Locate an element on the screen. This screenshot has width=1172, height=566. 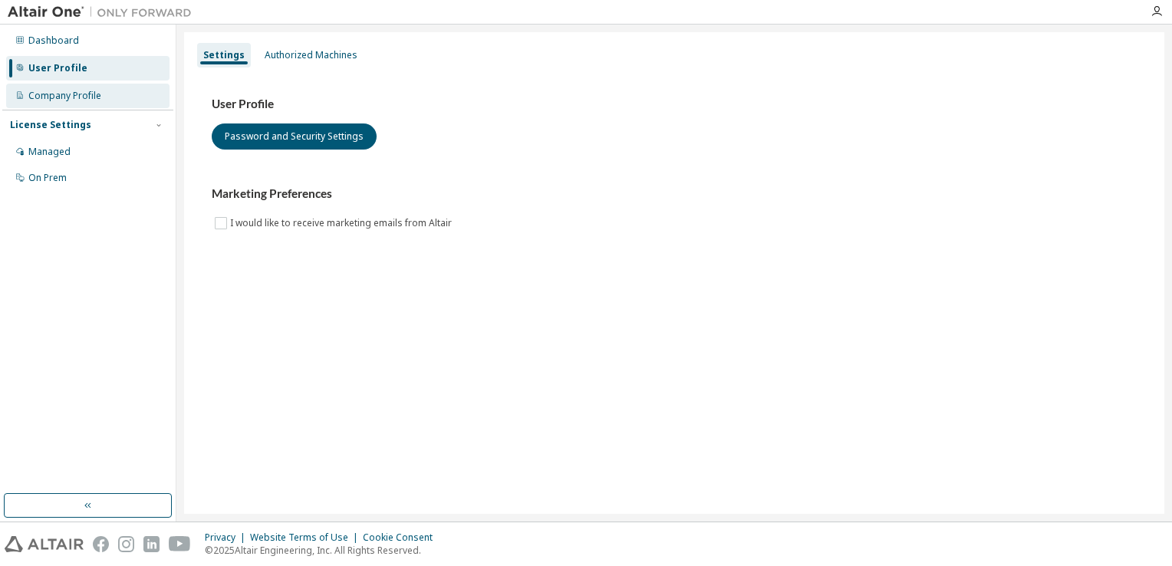
div: License Settings is located at coordinates (51, 125).